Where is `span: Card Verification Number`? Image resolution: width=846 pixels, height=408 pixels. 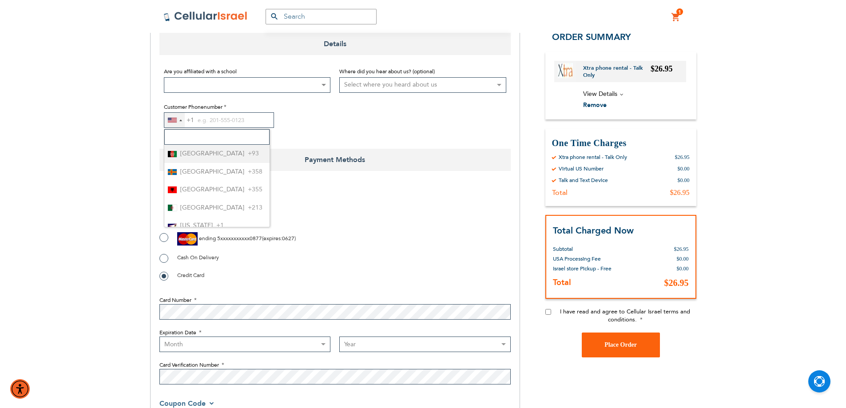 span: Card Verification Number is located at coordinates (189, 365).